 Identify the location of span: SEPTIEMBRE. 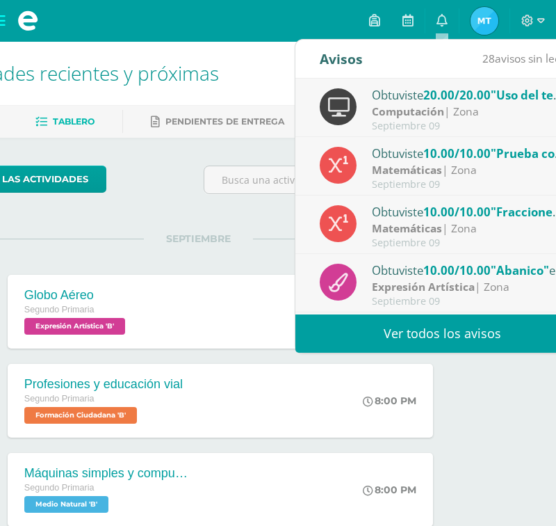
(198, 238).